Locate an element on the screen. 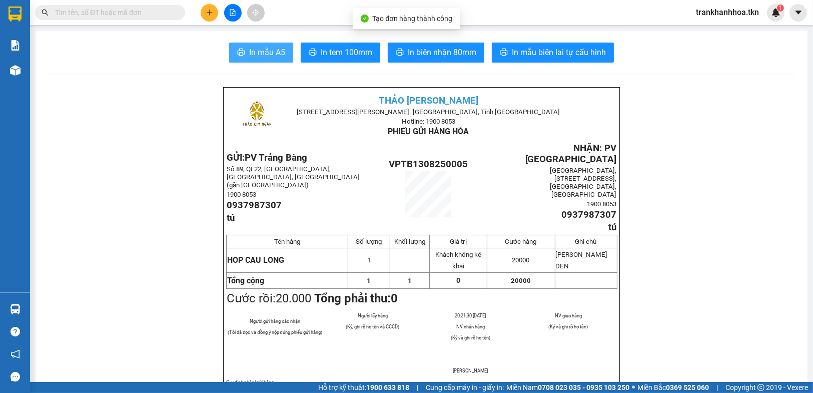  span: Hotline: 1900 8053 is located at coordinates (428, 121).